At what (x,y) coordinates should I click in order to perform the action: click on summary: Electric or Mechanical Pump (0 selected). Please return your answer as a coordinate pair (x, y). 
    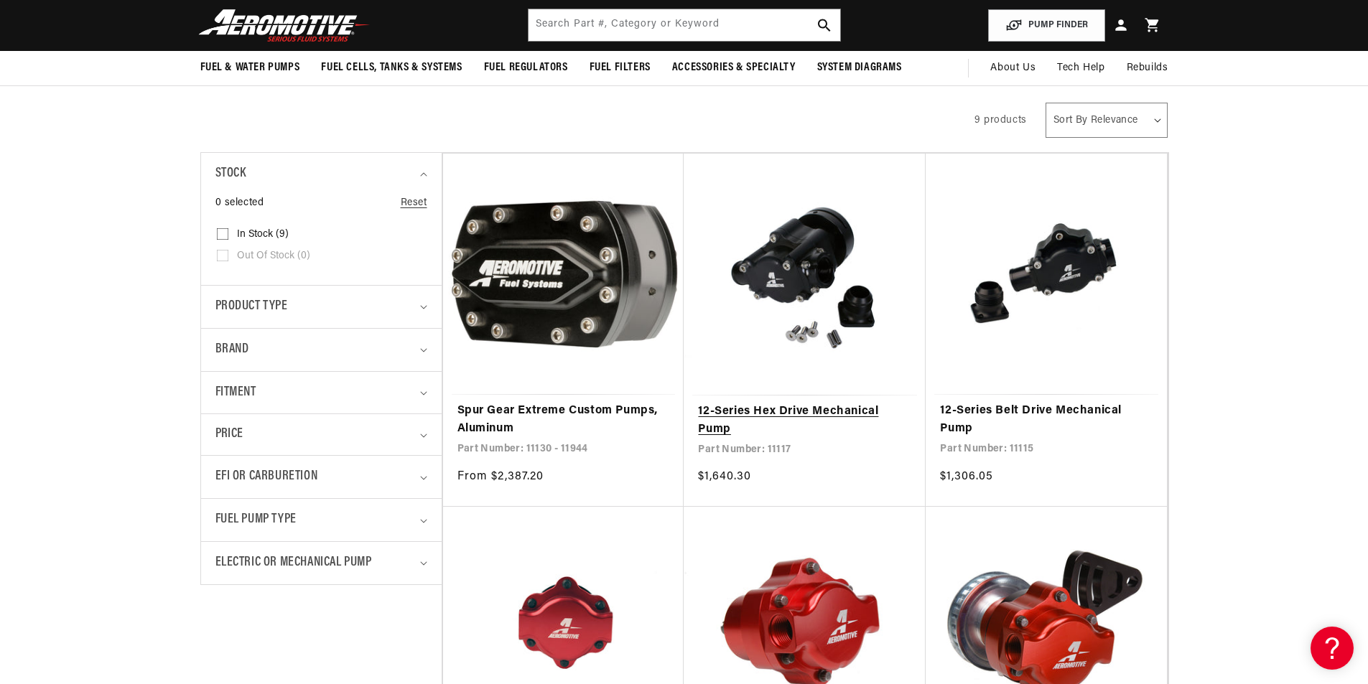
    Looking at the image, I should click on (321, 563).